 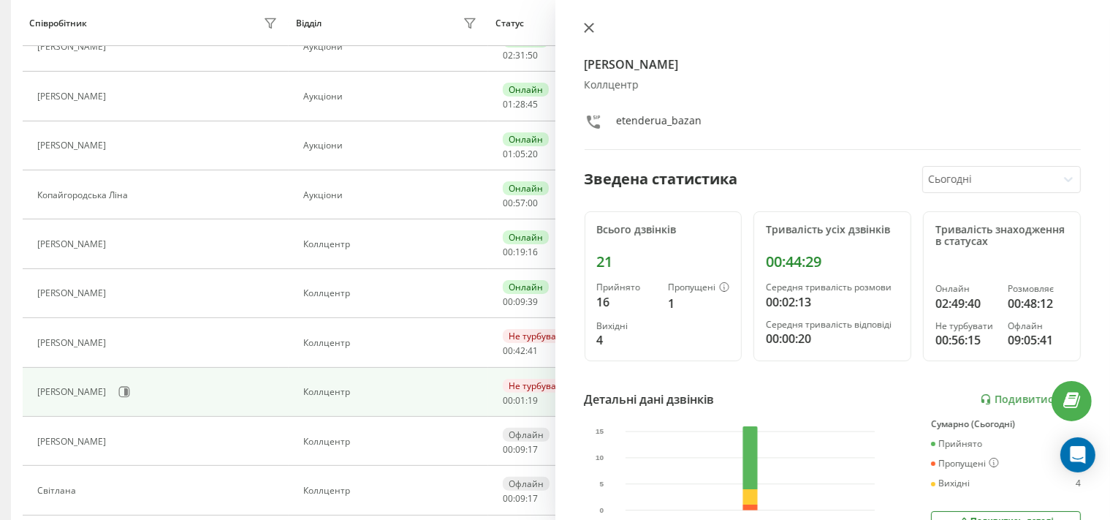 I want to click on div: Зведена статистика, so click(x=662, y=179).